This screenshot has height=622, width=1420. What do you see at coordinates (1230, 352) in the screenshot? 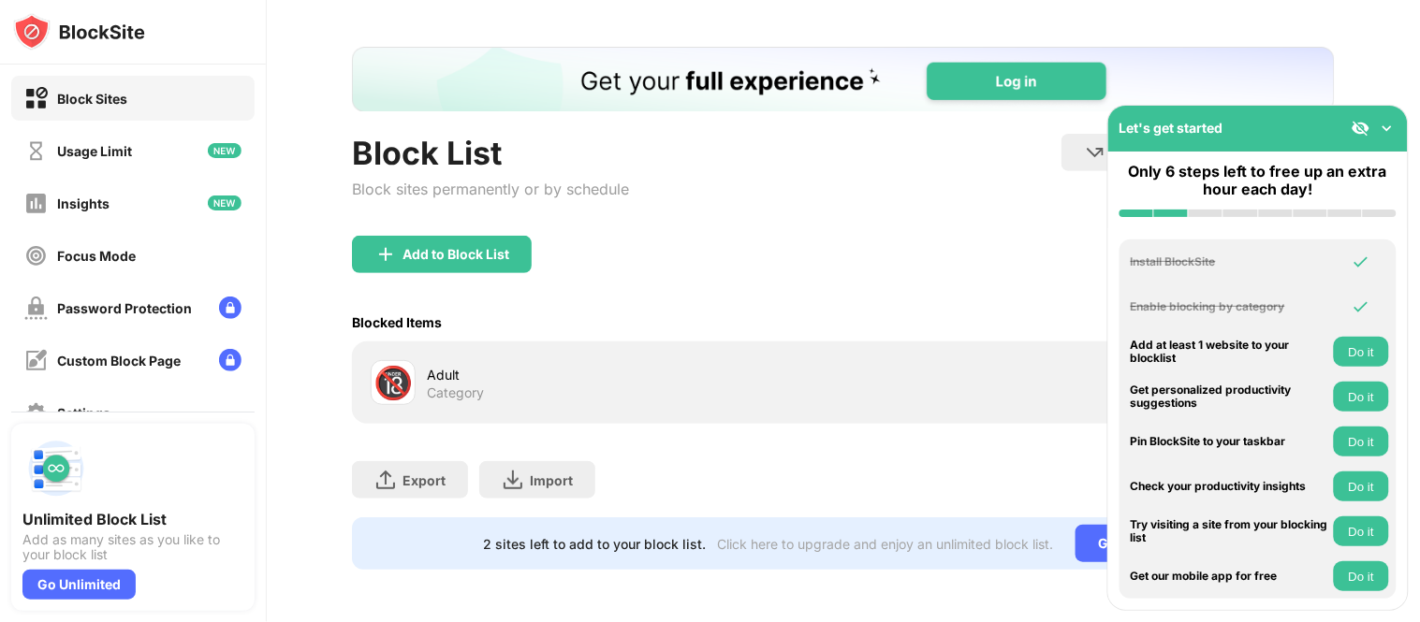
I see `div: Add at least 1 website to your blocklist` at bounding box center [1230, 352].